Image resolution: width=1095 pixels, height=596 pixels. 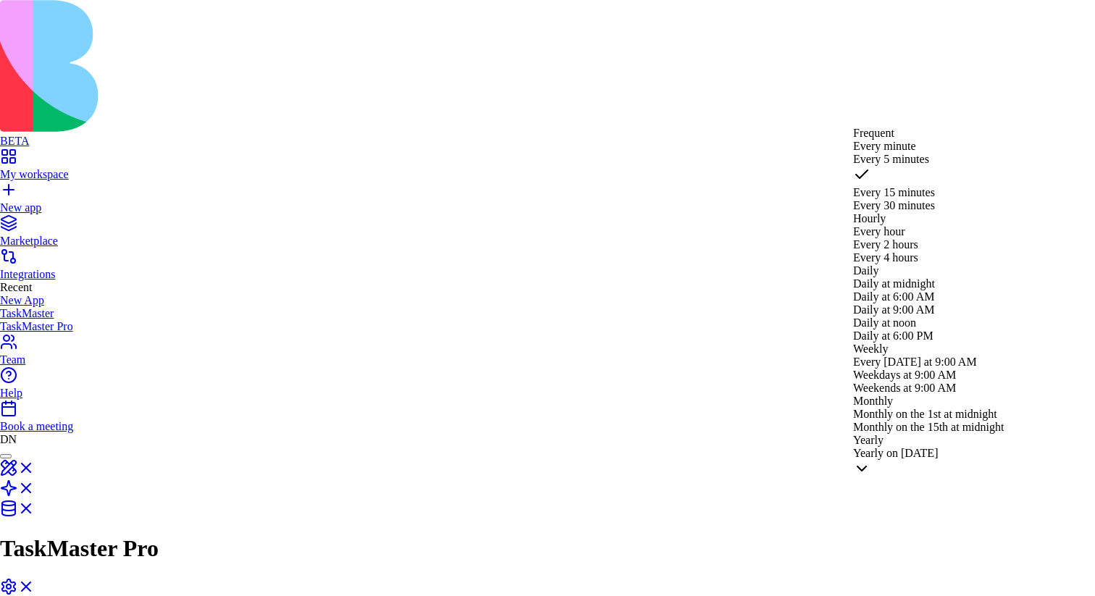 I want to click on span: Every 2 hours, so click(x=885, y=244).